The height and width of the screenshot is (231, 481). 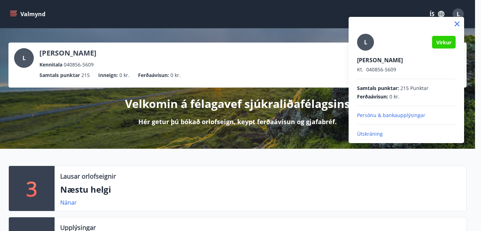 What do you see at coordinates (394, 97) in the screenshot?
I see `span: 0 kr.` at bounding box center [394, 97].